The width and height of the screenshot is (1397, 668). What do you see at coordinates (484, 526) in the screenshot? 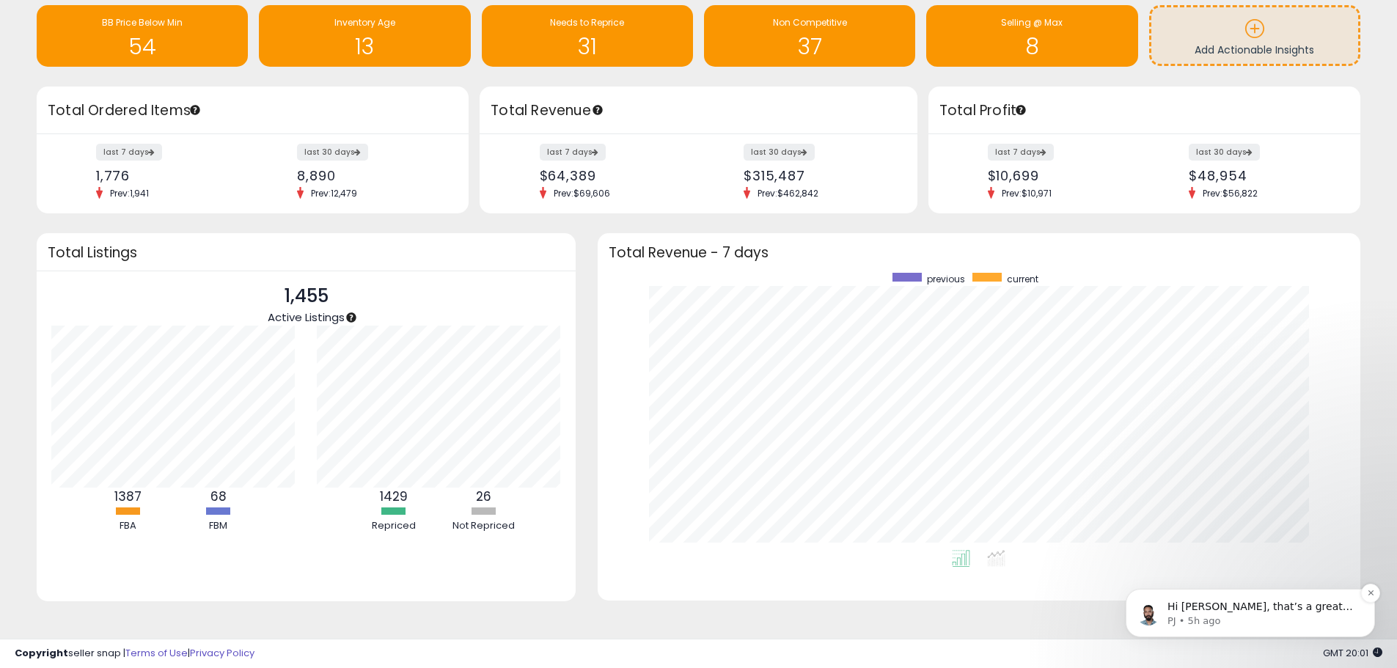
I see `div: Not Repriced` at bounding box center [484, 526].